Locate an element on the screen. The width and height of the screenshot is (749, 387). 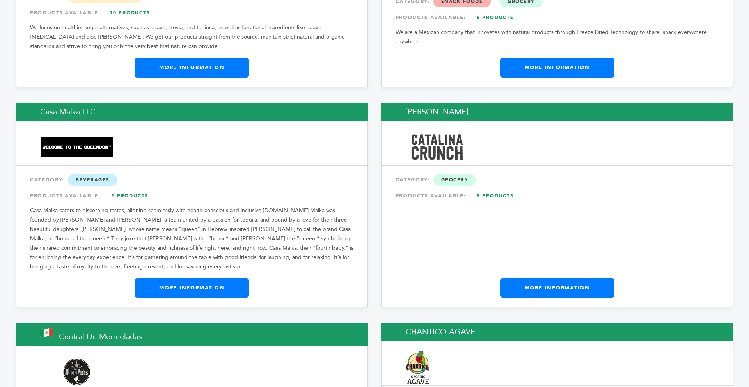
img: Central de Mermeladas is located at coordinates (76, 372).